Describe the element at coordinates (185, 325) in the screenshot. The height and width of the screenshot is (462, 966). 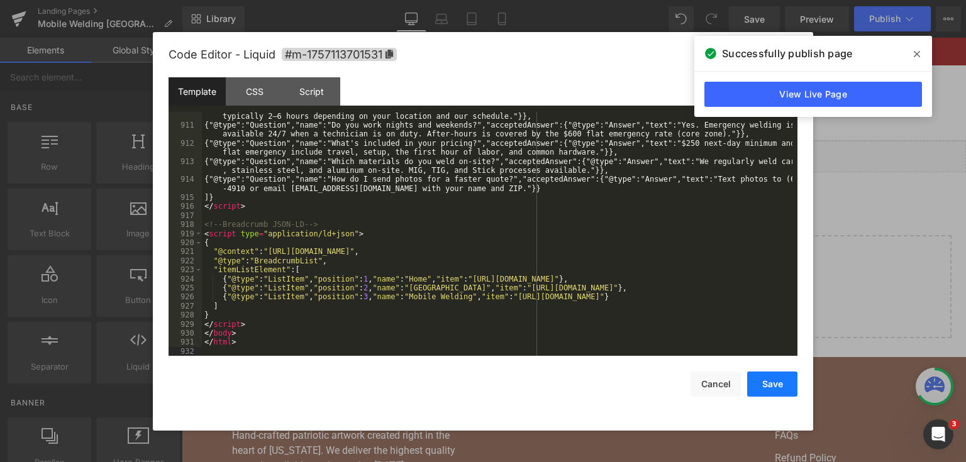
I see `div: 929` at that location.